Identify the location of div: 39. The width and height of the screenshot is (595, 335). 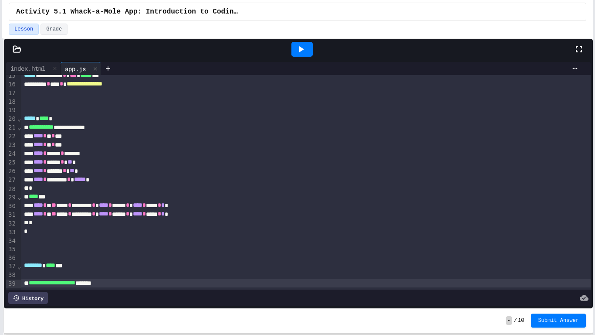
(11, 284).